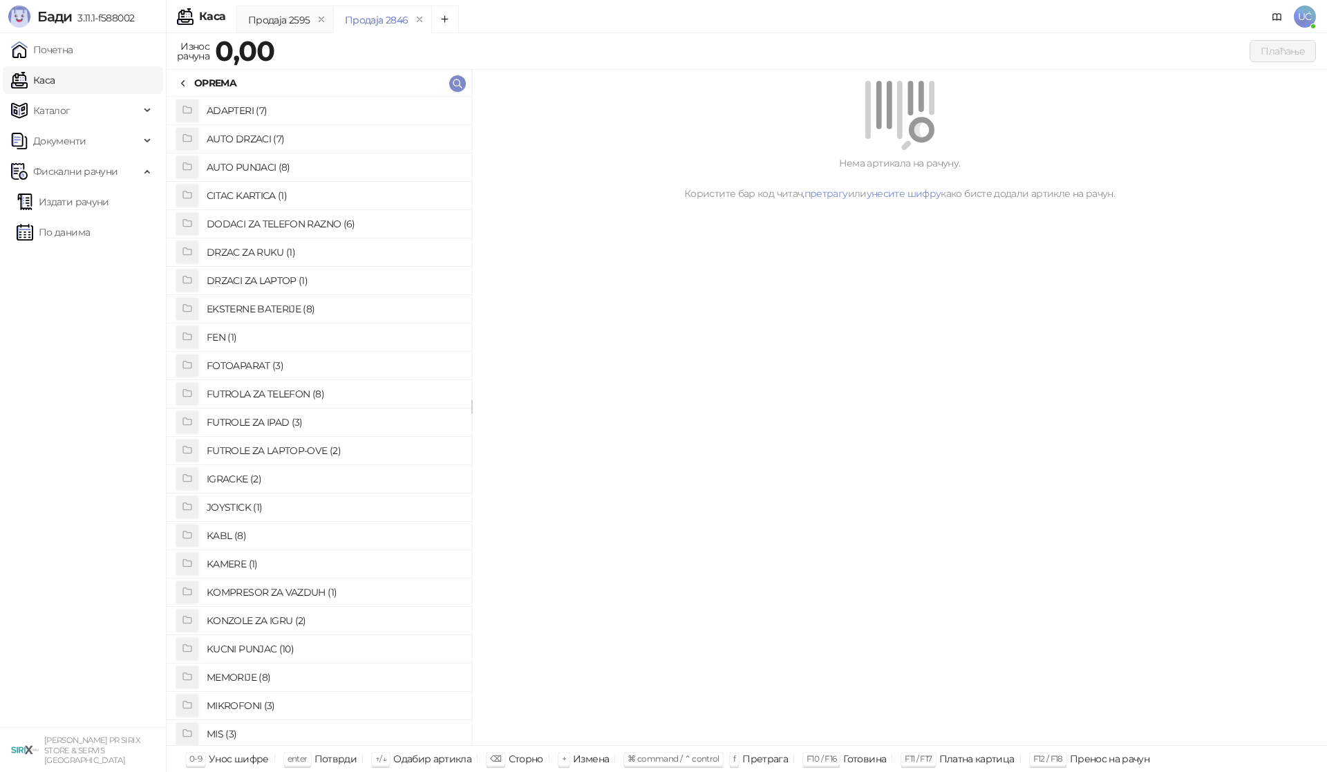  Describe the element at coordinates (333, 536) in the screenshot. I see `h4: KABL (8)` at that location.